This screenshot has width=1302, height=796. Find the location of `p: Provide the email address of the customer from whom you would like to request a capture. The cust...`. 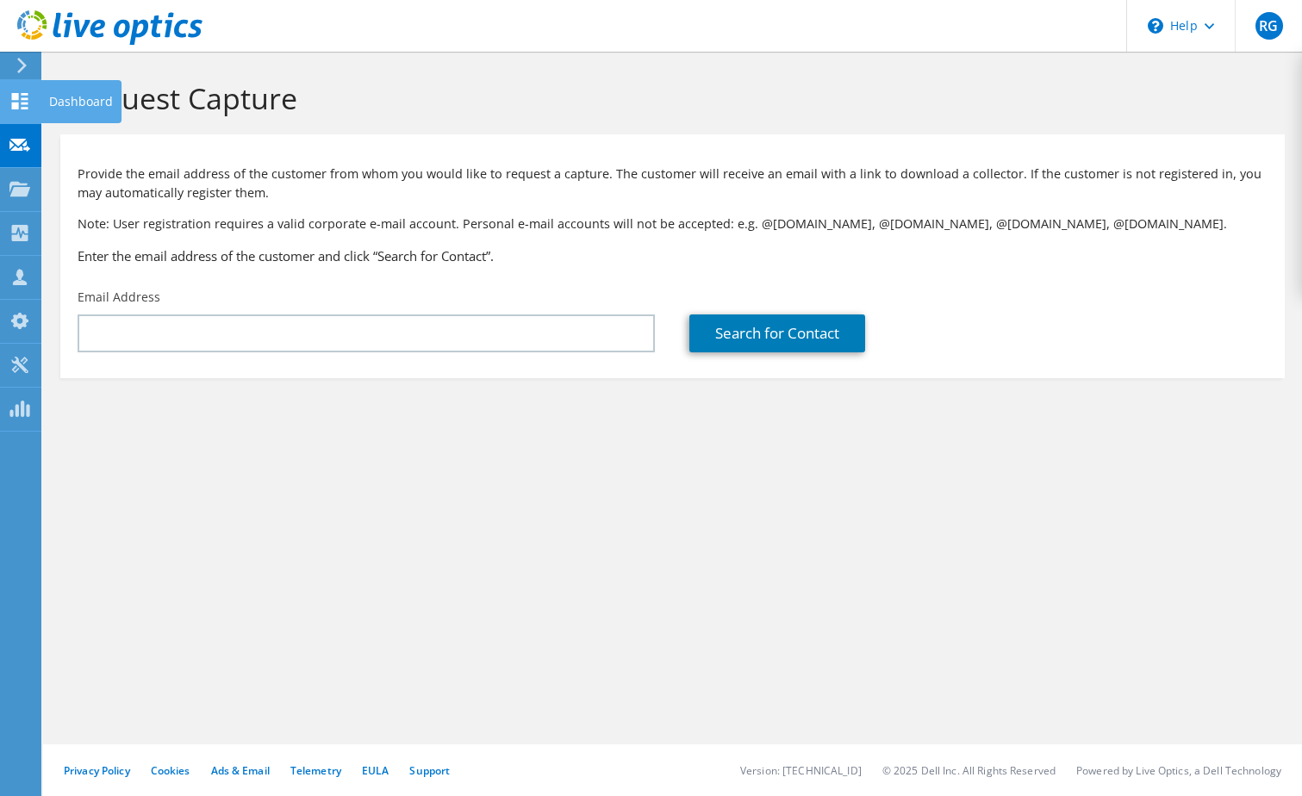

p: Provide the email address of the customer from whom you would like to request a capture. The cust... is located at coordinates (672, 184).